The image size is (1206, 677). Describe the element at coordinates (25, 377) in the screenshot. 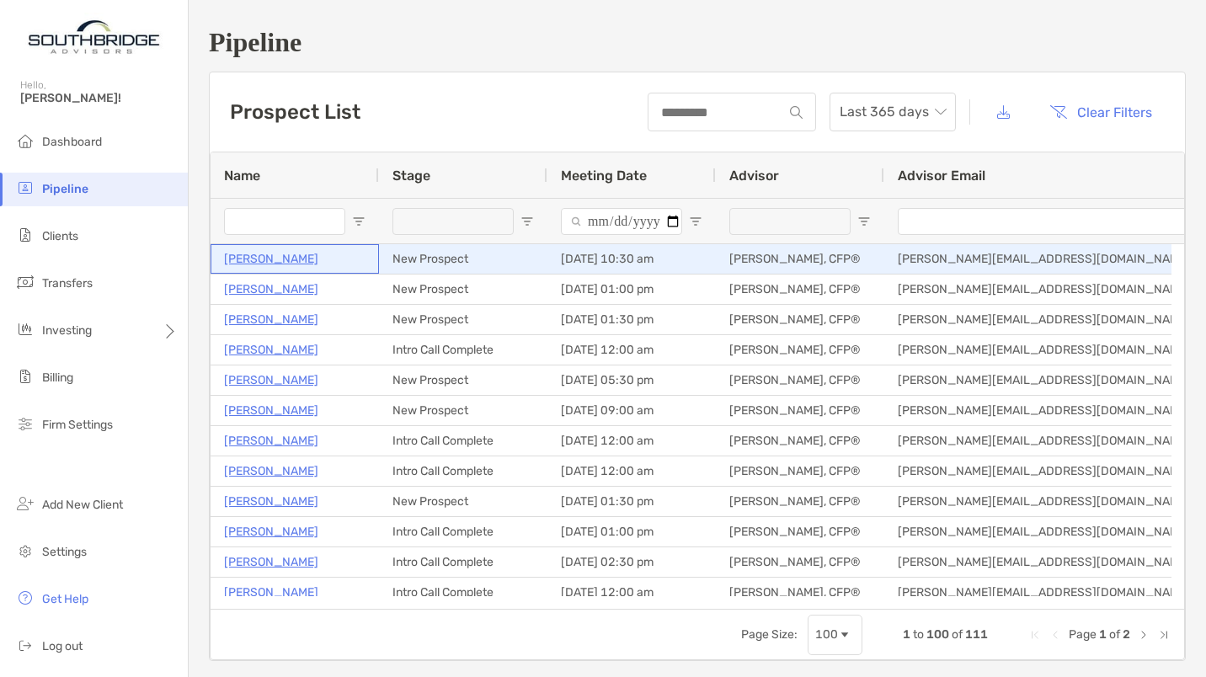

I see `img: billing icon` at that location.